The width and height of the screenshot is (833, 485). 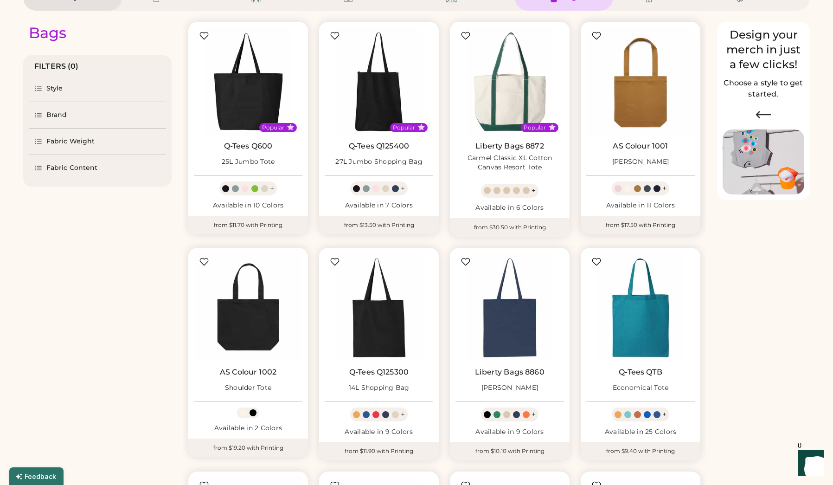 I want to click on img: Q-Tees Q125400 27L Jumbo Shopping Bag, so click(x=379, y=82).